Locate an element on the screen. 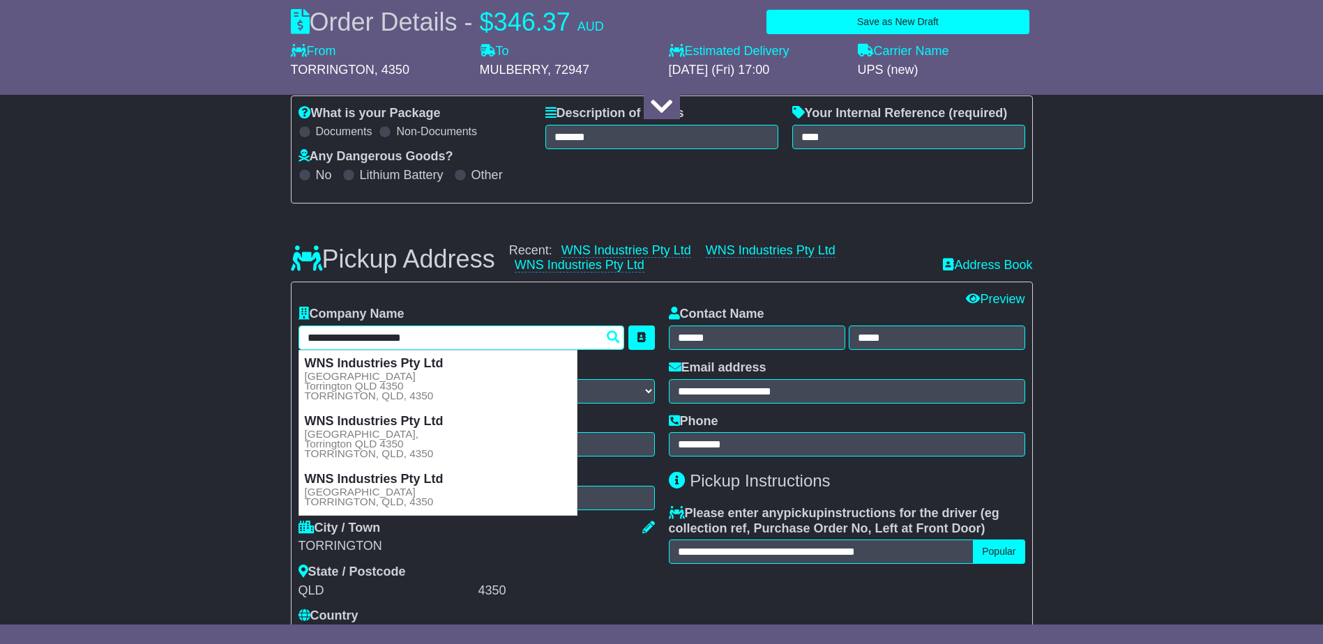  label: To is located at coordinates (494, 52).